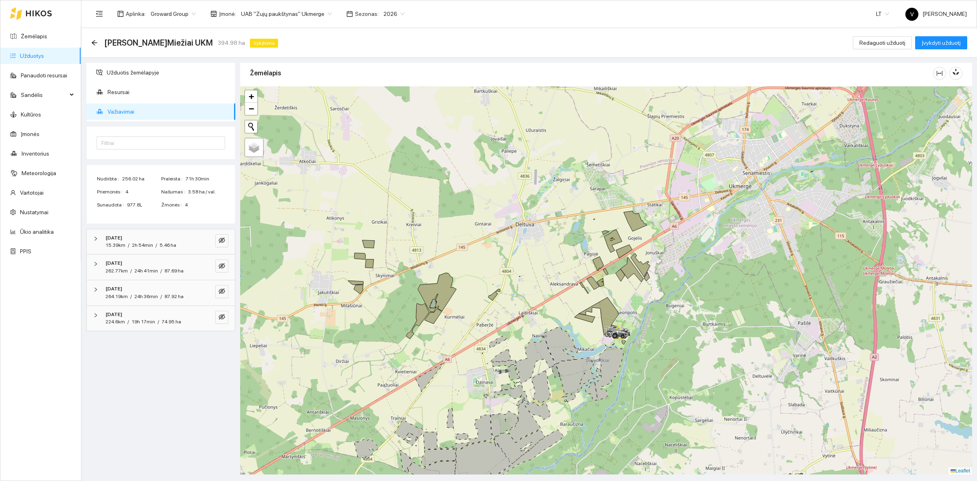  What do you see at coordinates (941, 43) in the screenshot?
I see `button: Įvykdyti užduotį` at bounding box center [941, 43].